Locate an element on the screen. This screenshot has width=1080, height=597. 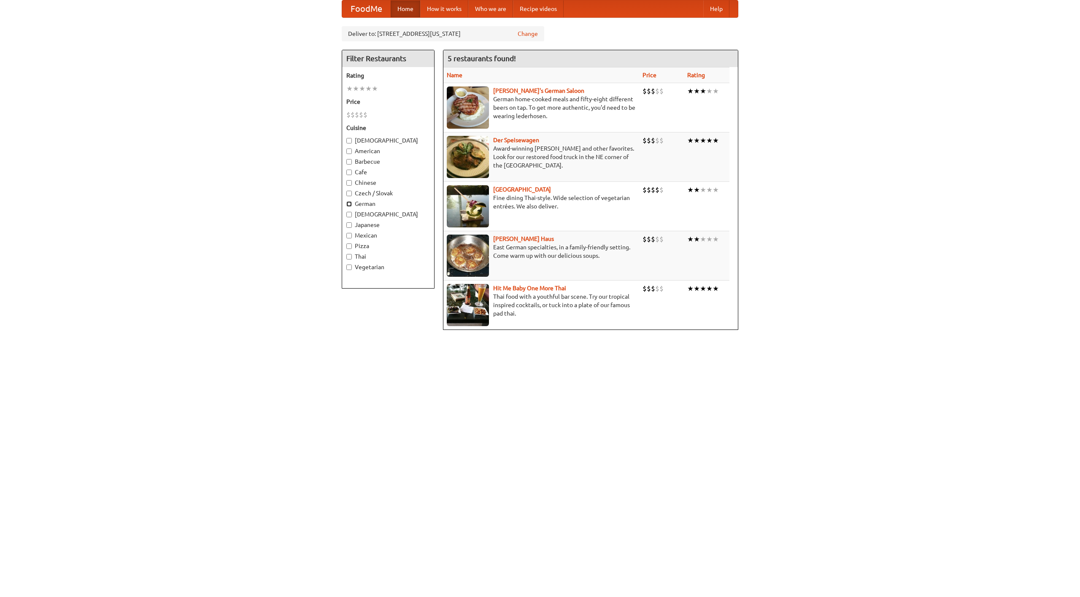
a: Name is located at coordinates (454, 75).